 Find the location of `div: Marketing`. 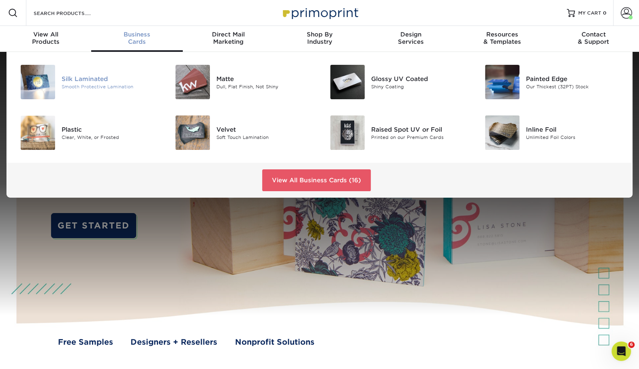

div: Marketing is located at coordinates (228, 38).